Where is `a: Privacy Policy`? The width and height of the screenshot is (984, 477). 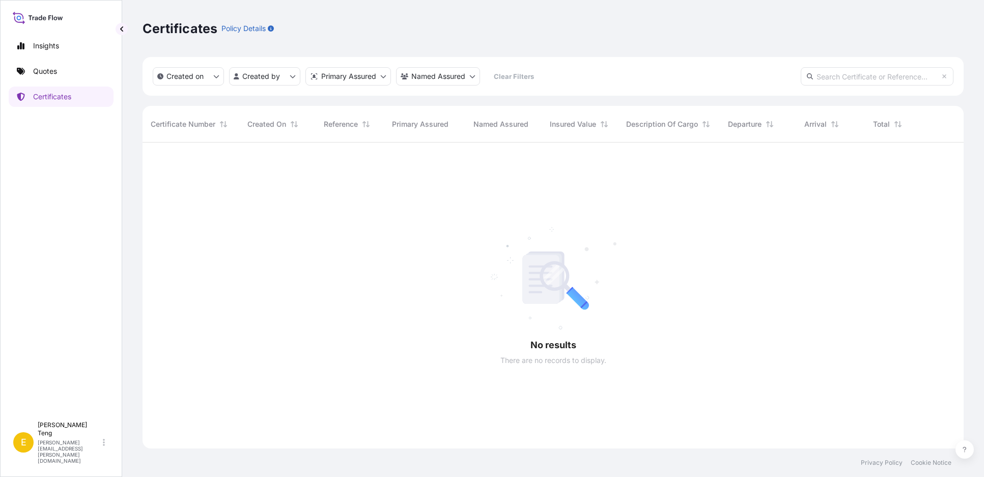 a: Privacy Policy is located at coordinates (882, 463).